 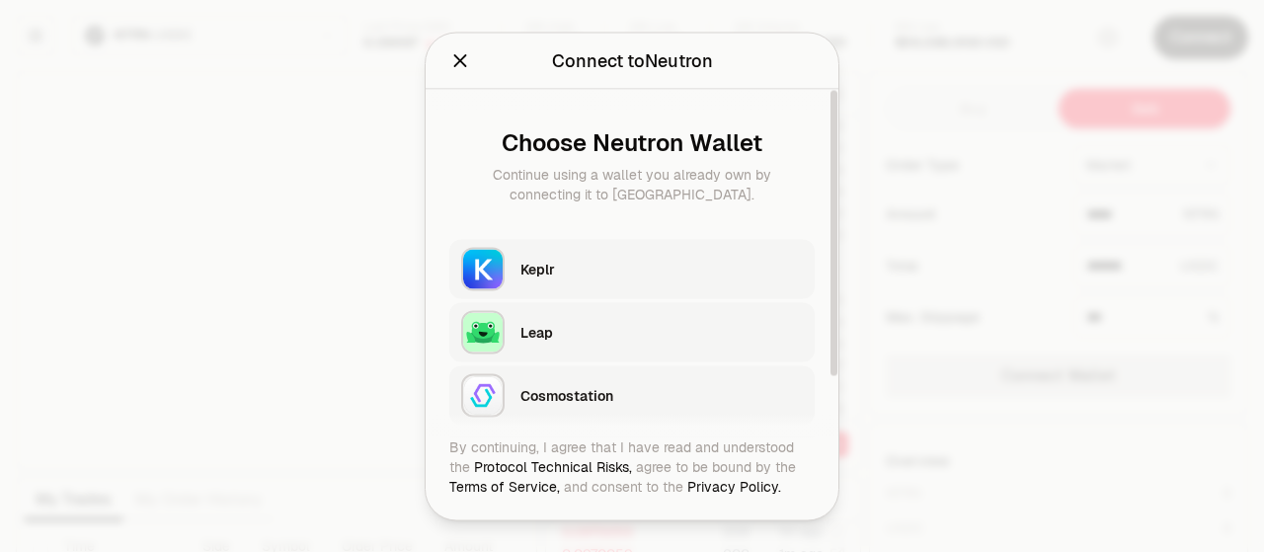 I want to click on div: Choose Neutron Wallet, so click(x=632, y=142).